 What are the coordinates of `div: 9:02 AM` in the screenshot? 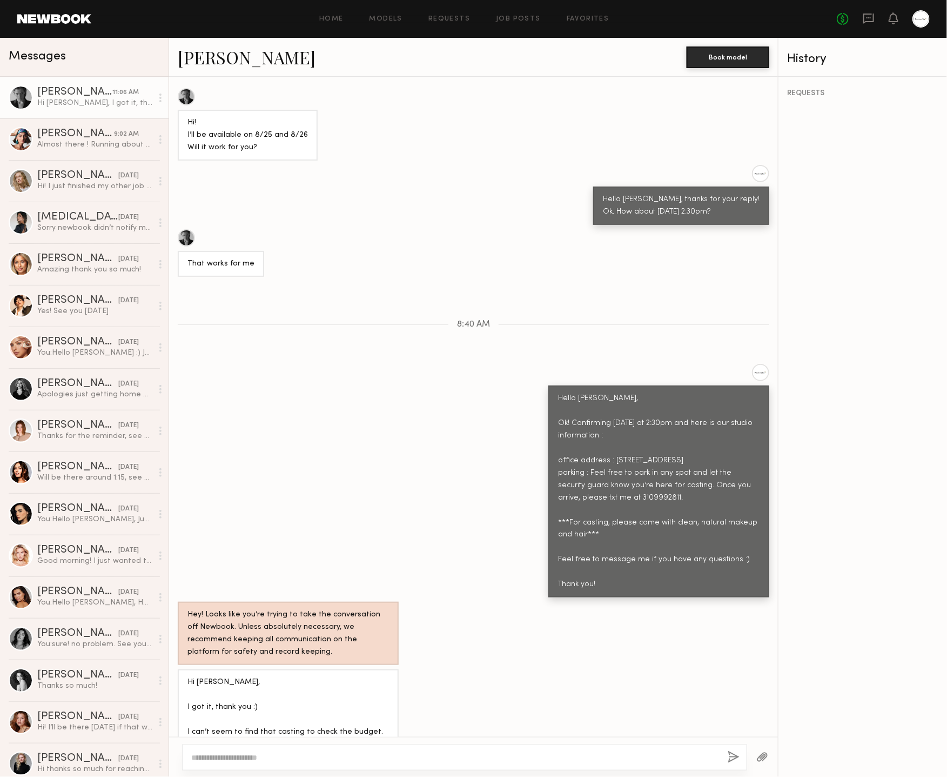 It's located at (126, 134).